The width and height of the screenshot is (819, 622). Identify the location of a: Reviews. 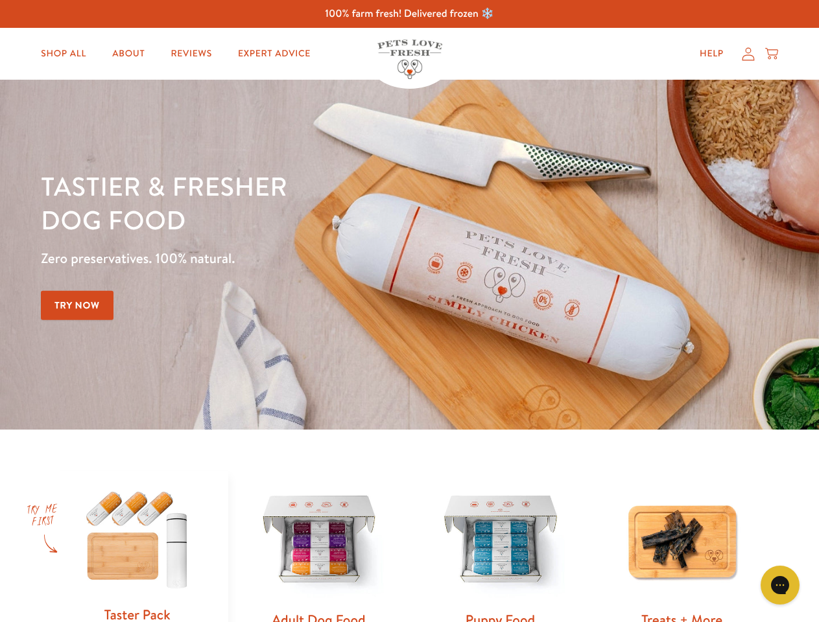
(191, 54).